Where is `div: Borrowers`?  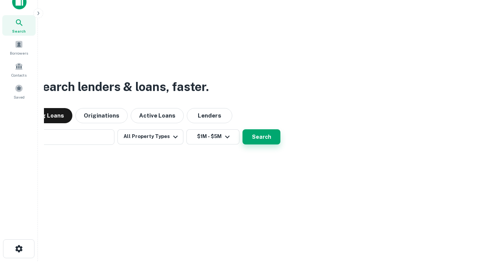
div: Borrowers is located at coordinates (19, 47).